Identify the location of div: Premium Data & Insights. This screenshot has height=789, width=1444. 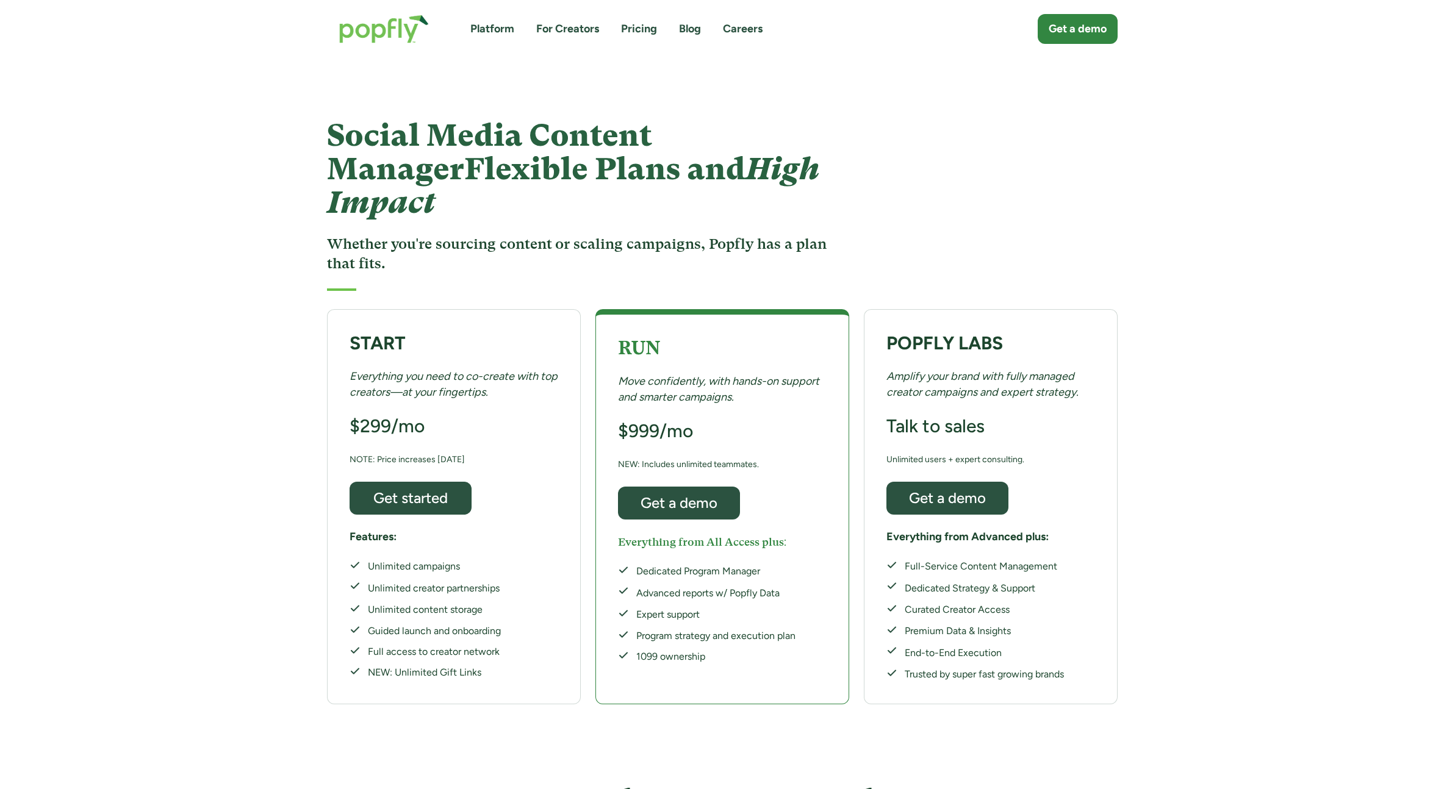
(984, 631).